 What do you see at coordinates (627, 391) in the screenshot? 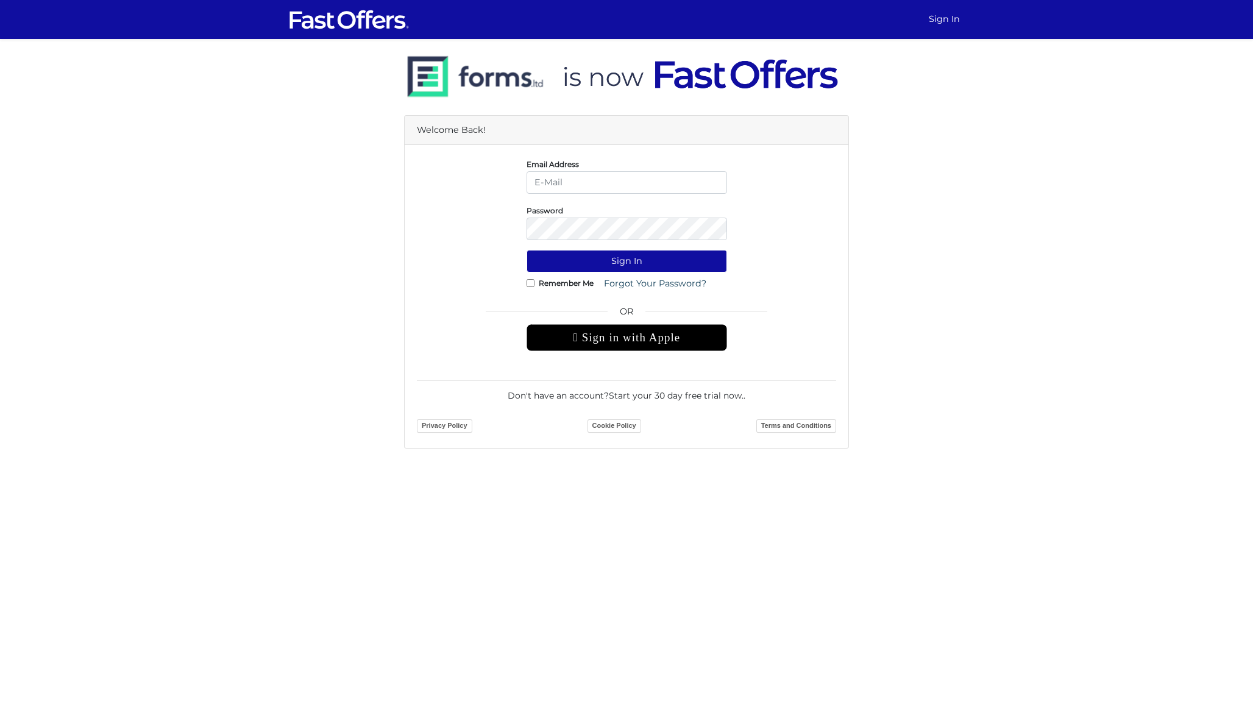
I see `div: Don't have an account? .` at bounding box center [627, 391].